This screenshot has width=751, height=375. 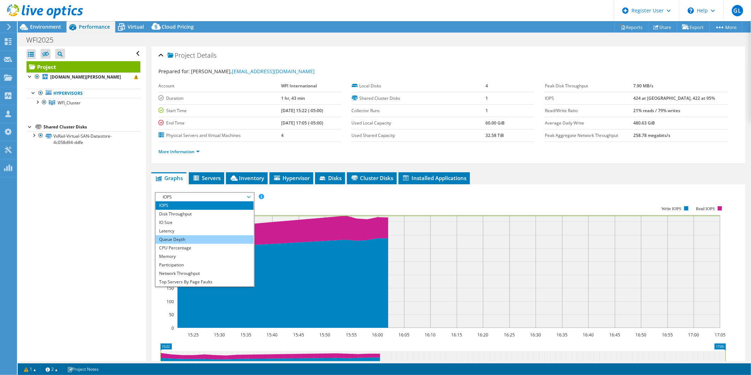 What do you see at coordinates (589, 98) in the screenshot?
I see `label: IOPS` at bounding box center [589, 98].